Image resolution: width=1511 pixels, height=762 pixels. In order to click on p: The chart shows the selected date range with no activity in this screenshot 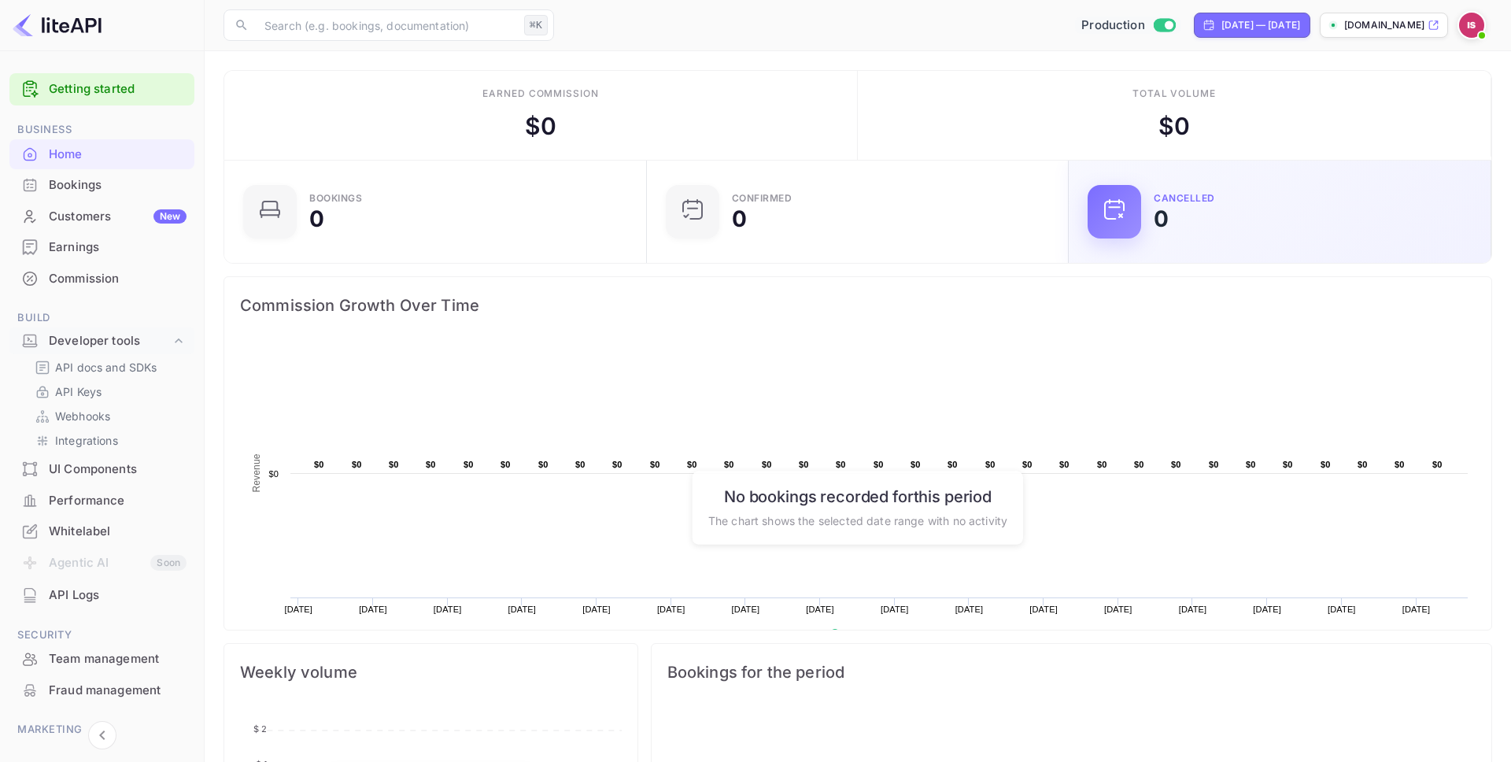, I will do `click(858, 520)`.